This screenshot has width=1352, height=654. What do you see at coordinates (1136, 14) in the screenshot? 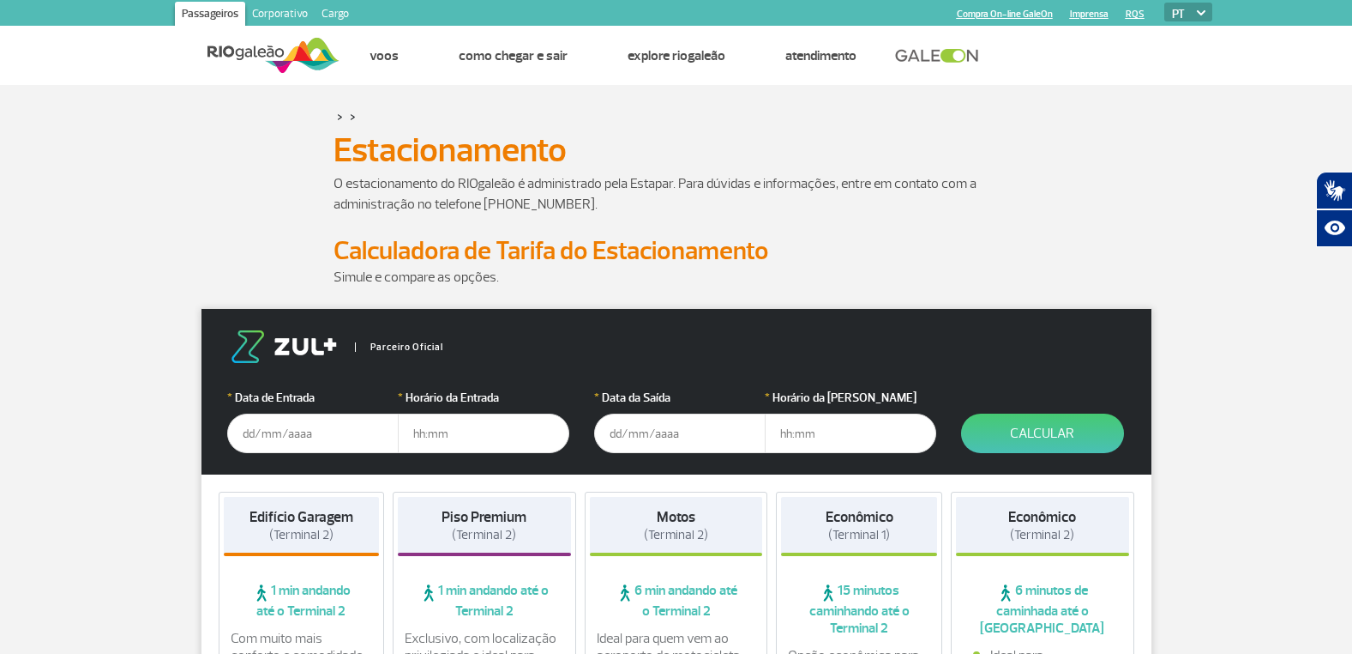
I see `a: RQS` at bounding box center [1136, 14].